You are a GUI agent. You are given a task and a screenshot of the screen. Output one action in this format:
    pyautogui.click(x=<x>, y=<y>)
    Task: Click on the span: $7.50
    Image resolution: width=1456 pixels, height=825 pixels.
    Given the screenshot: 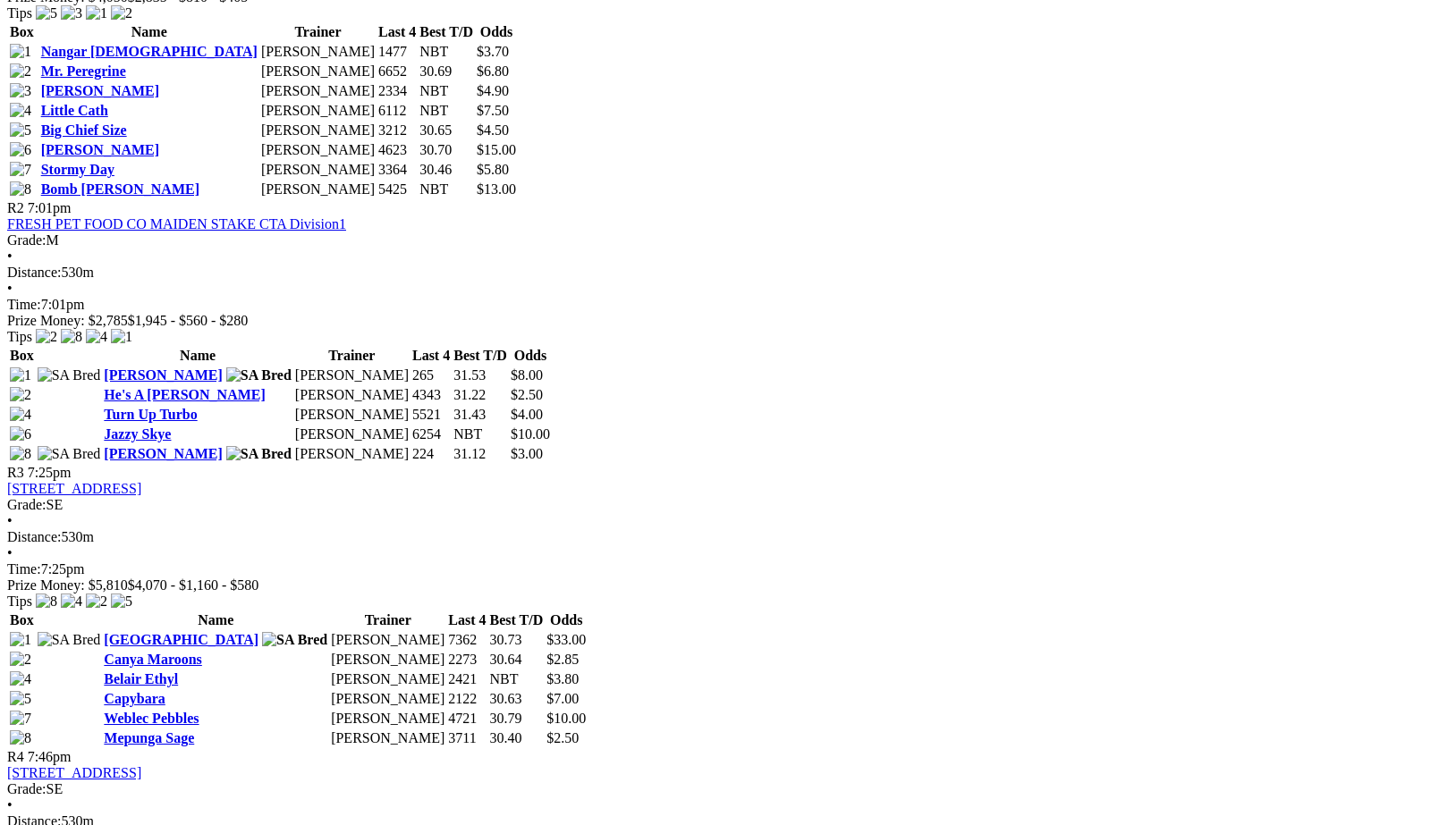 What is the action you would take?
    pyautogui.click(x=492, y=110)
    